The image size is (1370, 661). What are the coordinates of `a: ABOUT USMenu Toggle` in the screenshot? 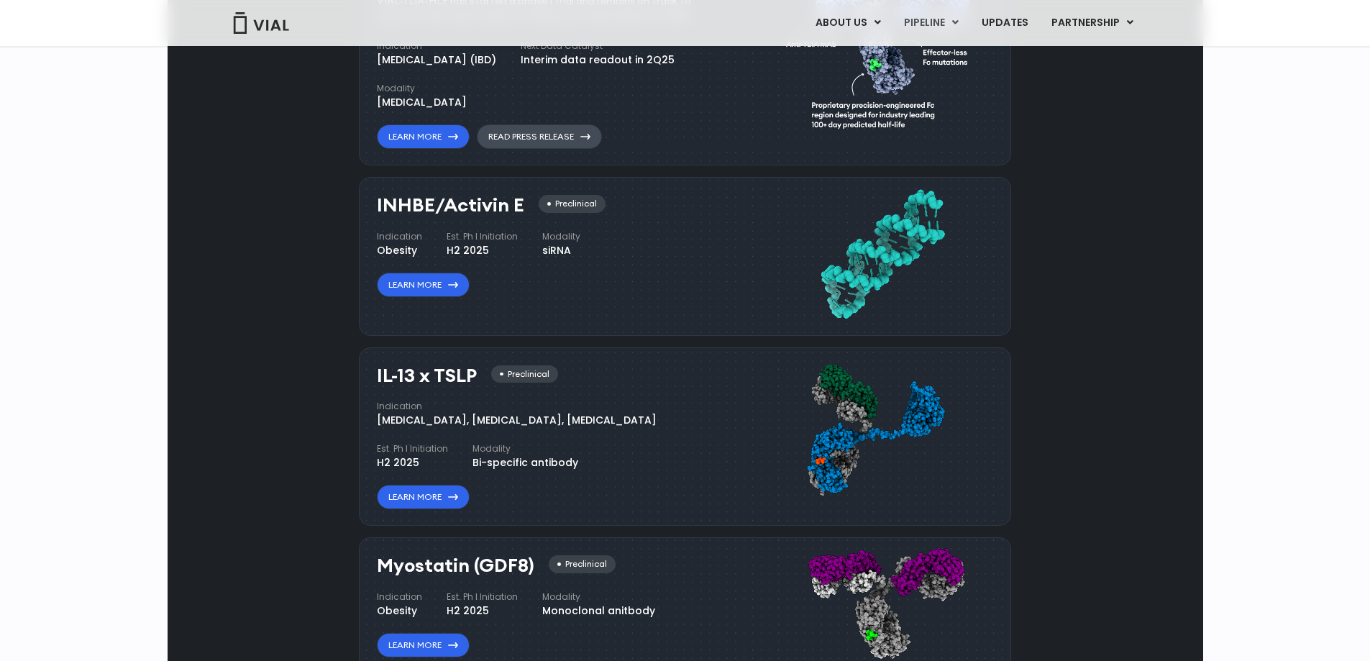 It's located at (848, 23).